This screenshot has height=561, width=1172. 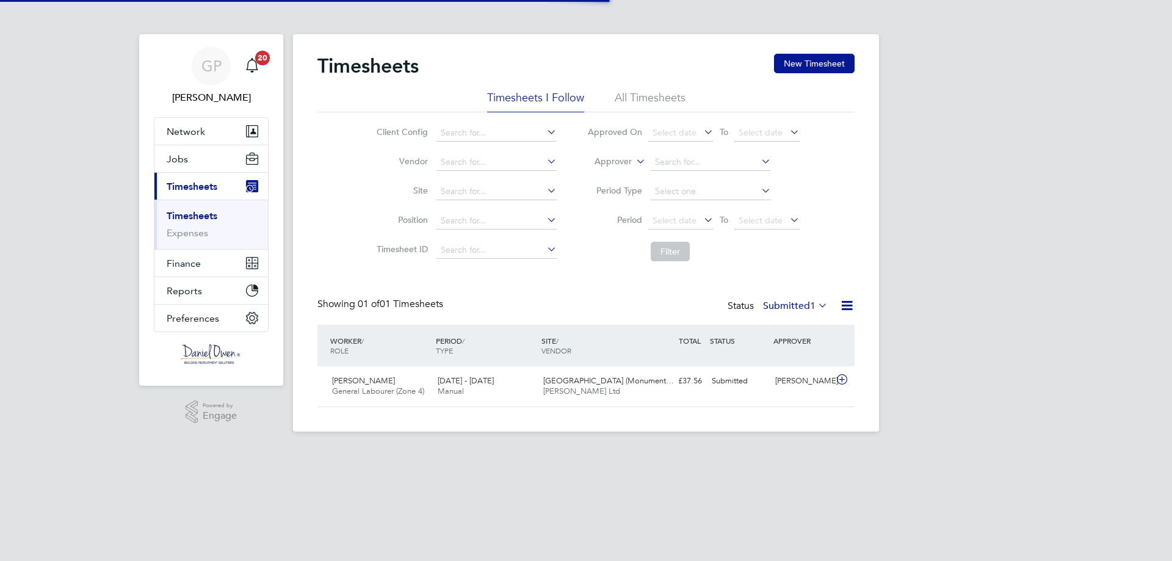 What do you see at coordinates (779, 306) in the screenshot?
I see `div: Status` at bounding box center [779, 306].